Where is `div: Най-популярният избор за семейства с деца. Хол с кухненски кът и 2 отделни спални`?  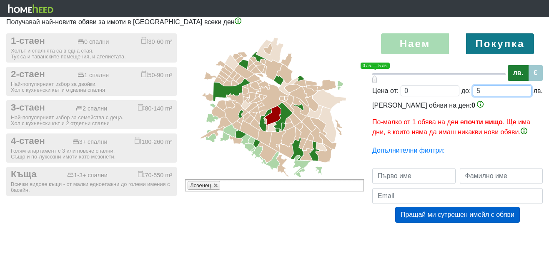
div: Най-популярният избор за семейства с деца. Хол с кухненски кът и 2 отделни спални is located at coordinates (91, 120).